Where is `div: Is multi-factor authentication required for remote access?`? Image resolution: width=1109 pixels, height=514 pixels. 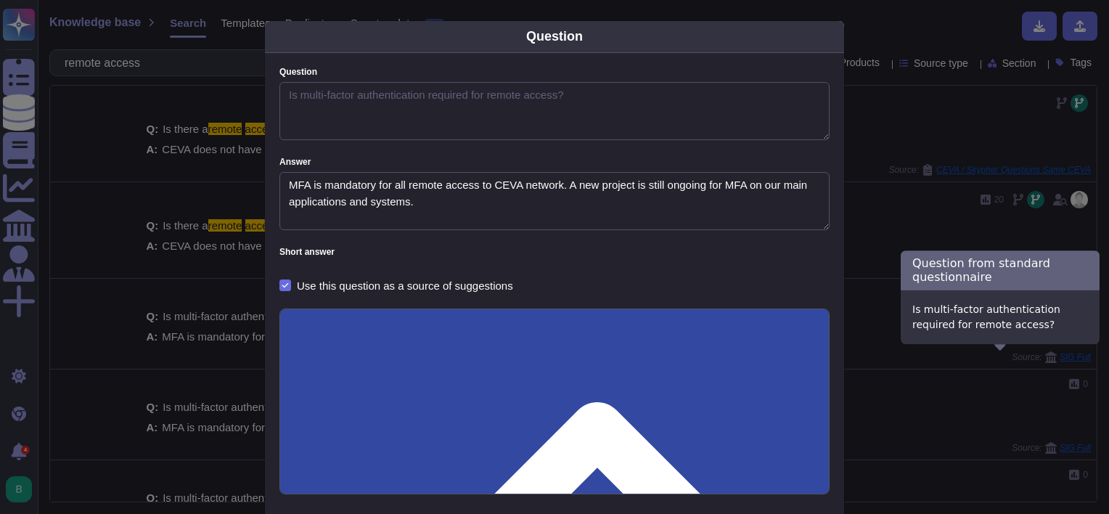
div: Is multi-factor authentication required for remote access? is located at coordinates (1000, 317).